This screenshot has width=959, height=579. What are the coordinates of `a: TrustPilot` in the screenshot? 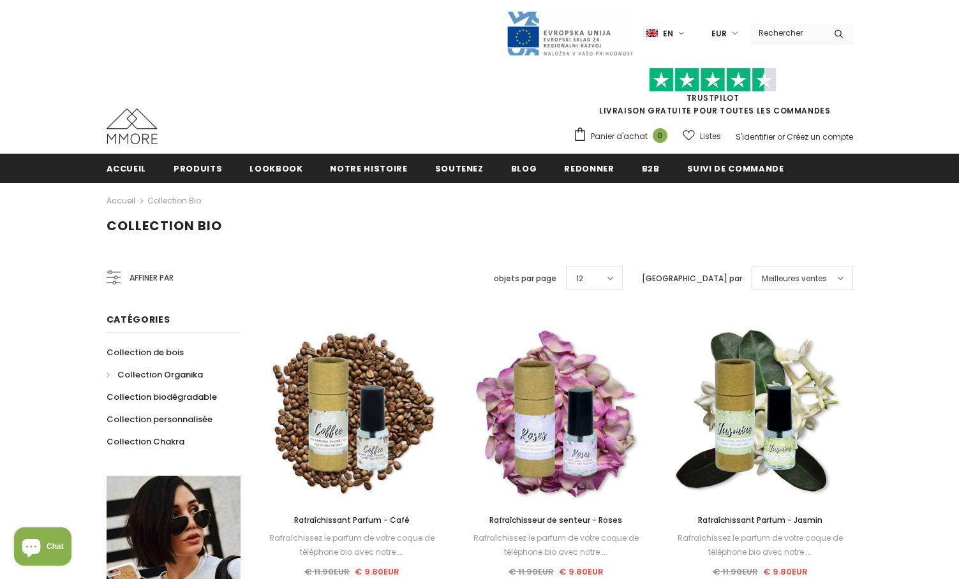 It's located at (713, 98).